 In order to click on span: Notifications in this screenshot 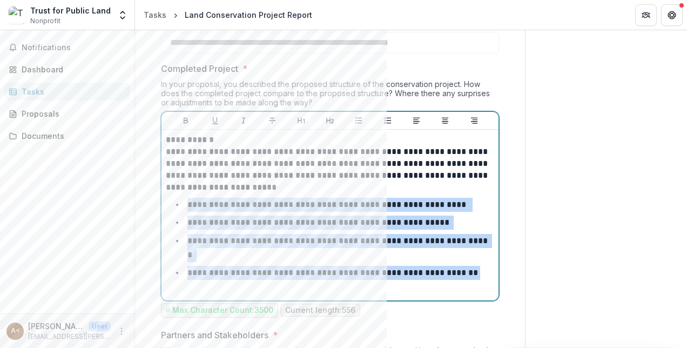, I will do `click(73, 48)`.